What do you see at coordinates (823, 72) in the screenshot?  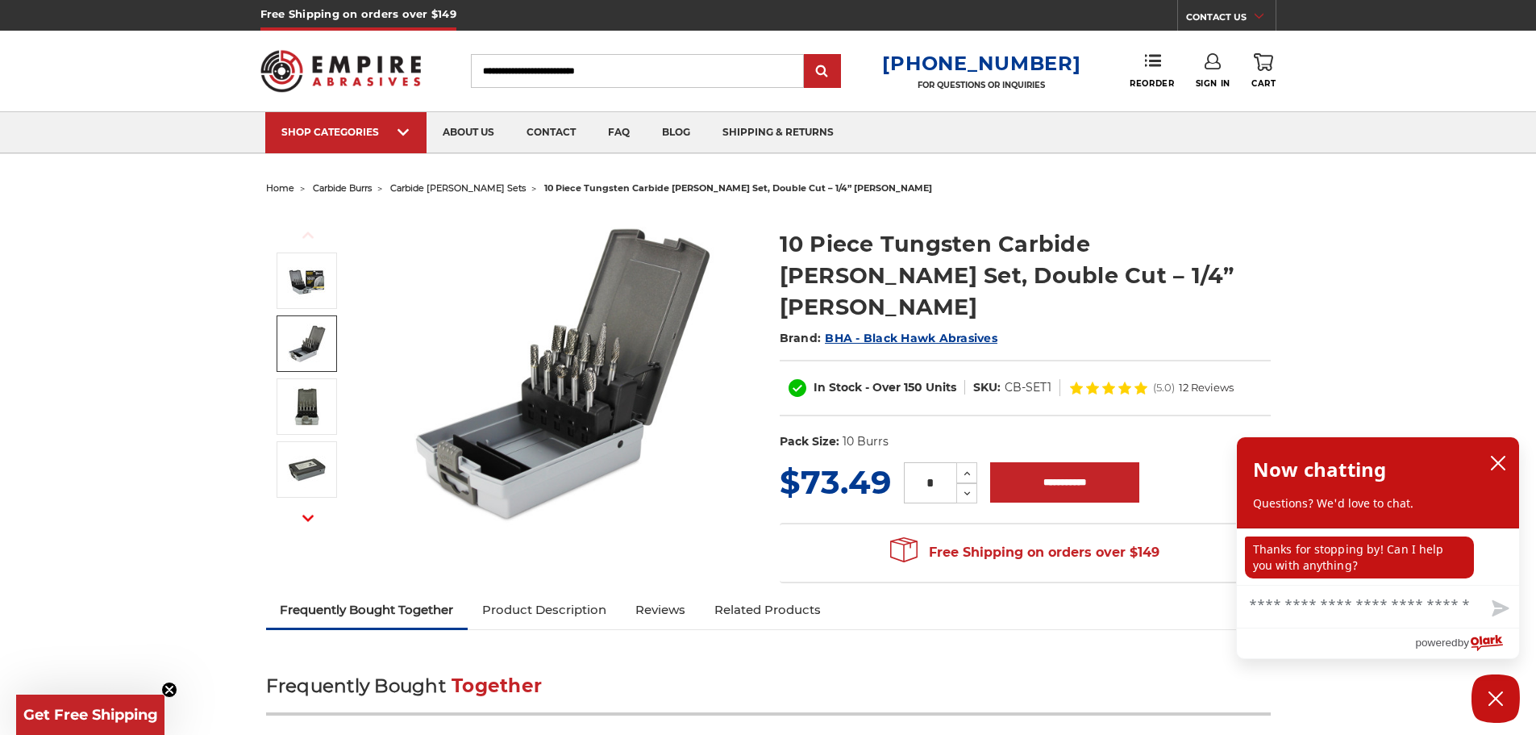 I see `input: Submit` at bounding box center [823, 72].